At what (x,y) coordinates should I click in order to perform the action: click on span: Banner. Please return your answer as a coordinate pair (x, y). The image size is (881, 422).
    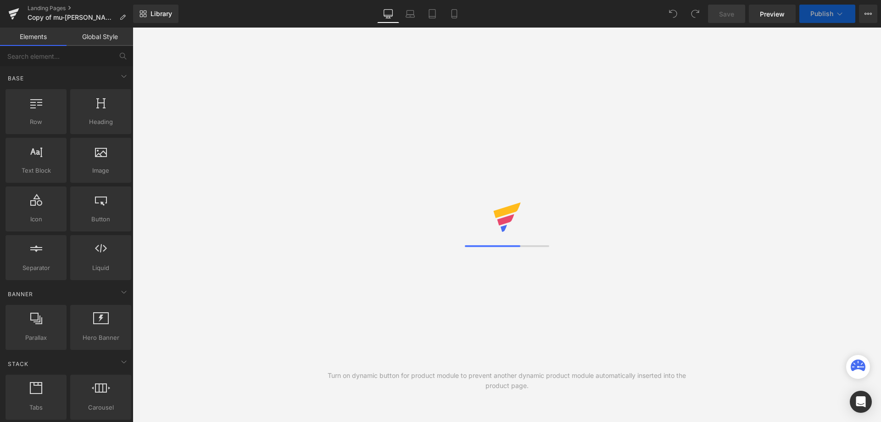
    Looking at the image, I should click on (20, 294).